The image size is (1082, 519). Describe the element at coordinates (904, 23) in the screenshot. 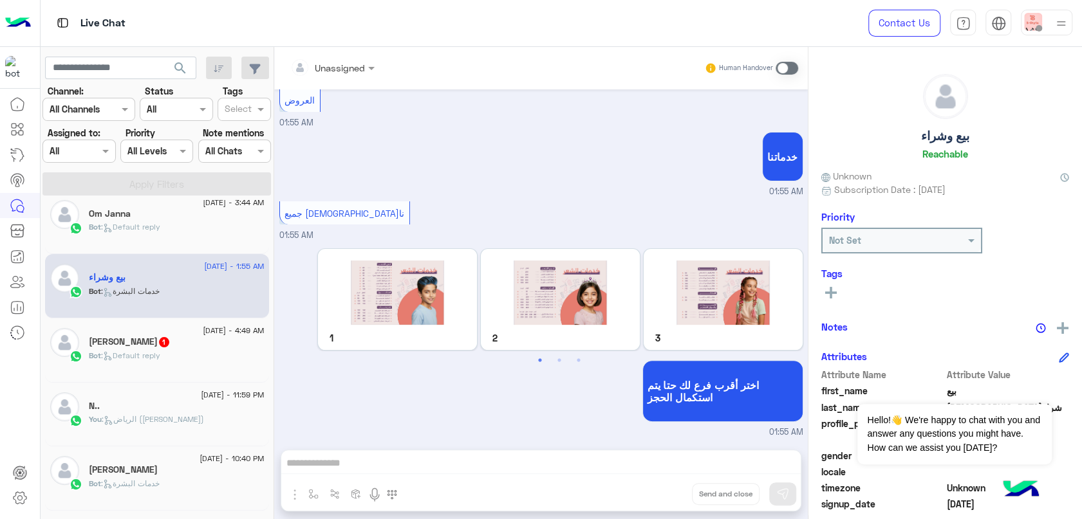

I see `a: Contact Us` at that location.